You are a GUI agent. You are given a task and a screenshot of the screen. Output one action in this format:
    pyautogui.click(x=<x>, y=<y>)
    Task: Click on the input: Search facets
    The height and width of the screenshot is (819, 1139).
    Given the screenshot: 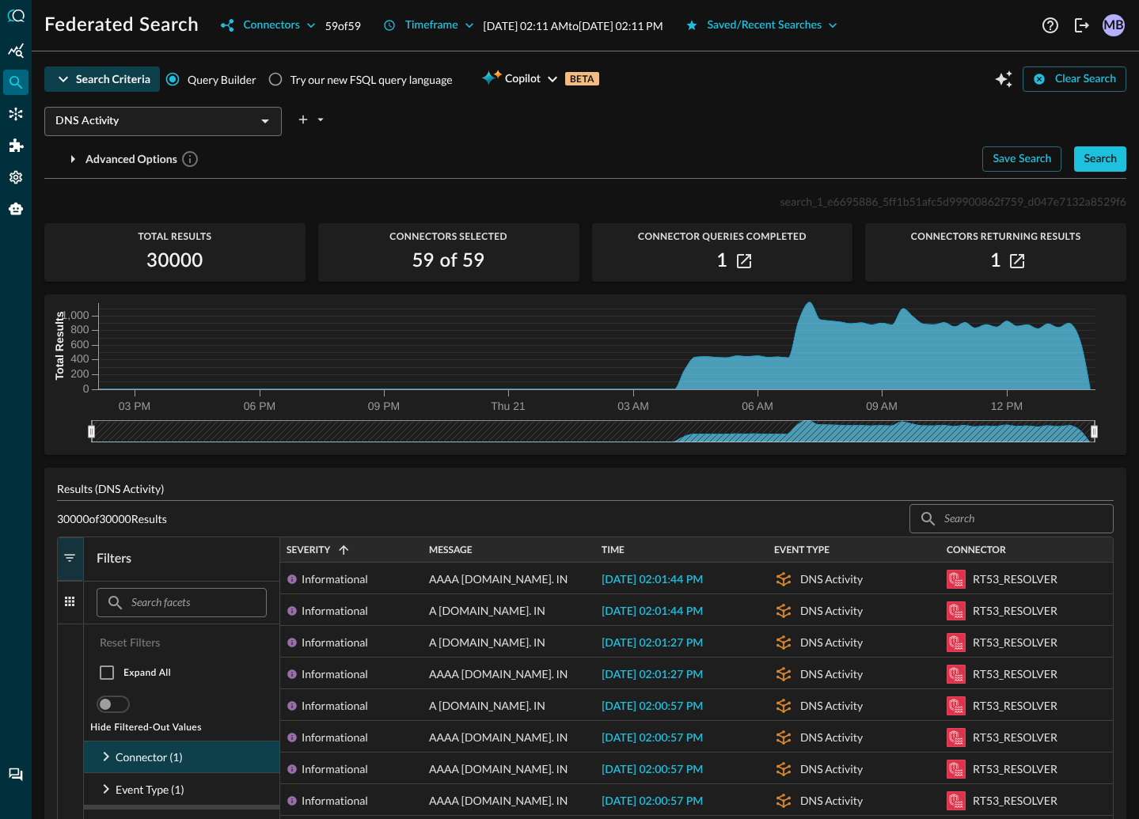 What is the action you would take?
    pyautogui.click(x=181, y=603)
    